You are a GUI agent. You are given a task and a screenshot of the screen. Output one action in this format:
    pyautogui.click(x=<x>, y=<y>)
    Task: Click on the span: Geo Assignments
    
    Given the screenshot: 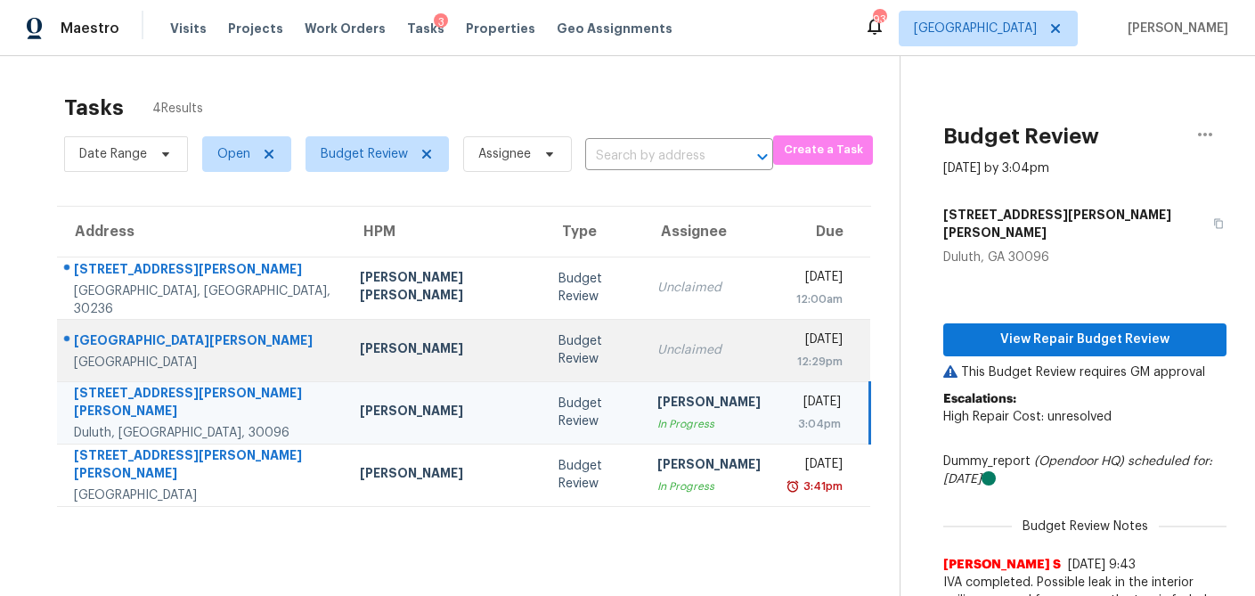 What is the action you would take?
    pyautogui.click(x=614, y=28)
    